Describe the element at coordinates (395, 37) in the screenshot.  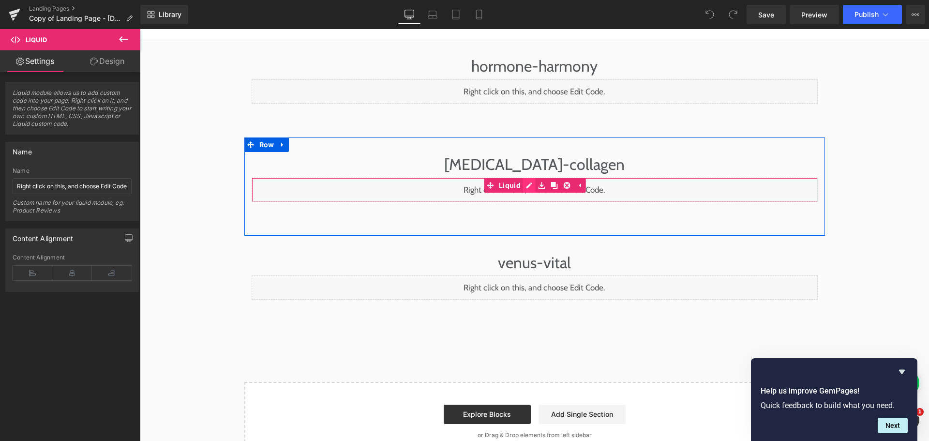
I see `h1: hormone-harmony` at that location.